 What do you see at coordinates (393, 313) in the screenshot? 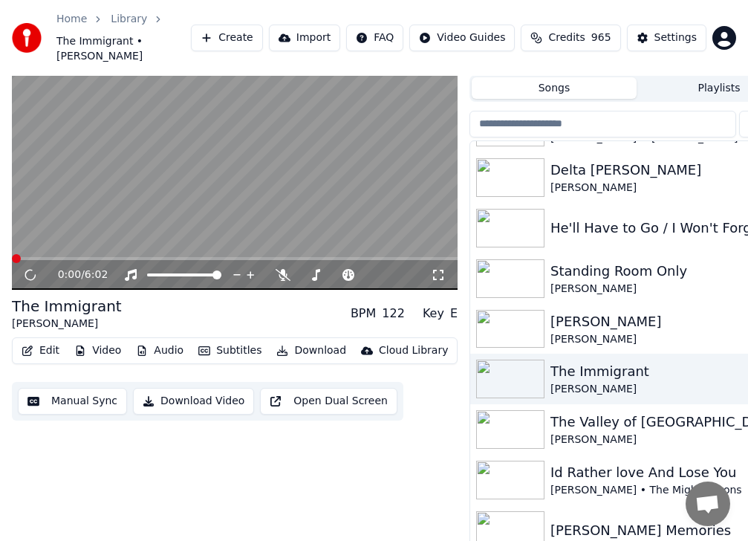
I see `div: 122` at bounding box center [393, 313].